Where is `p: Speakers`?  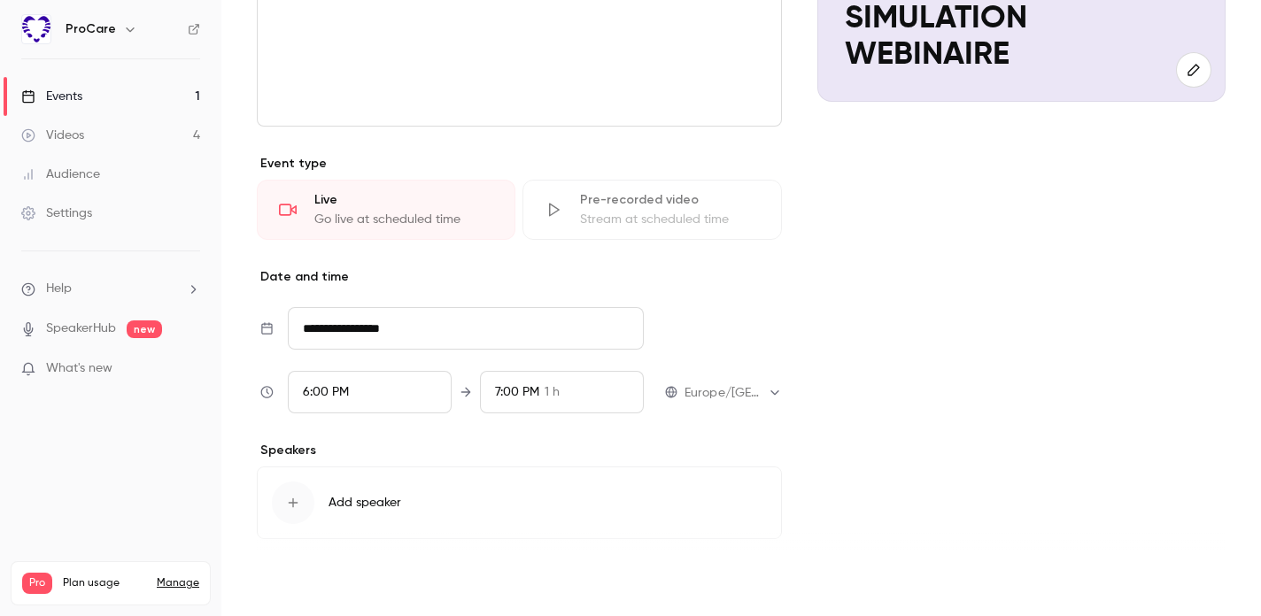
p: Speakers is located at coordinates (519, 451).